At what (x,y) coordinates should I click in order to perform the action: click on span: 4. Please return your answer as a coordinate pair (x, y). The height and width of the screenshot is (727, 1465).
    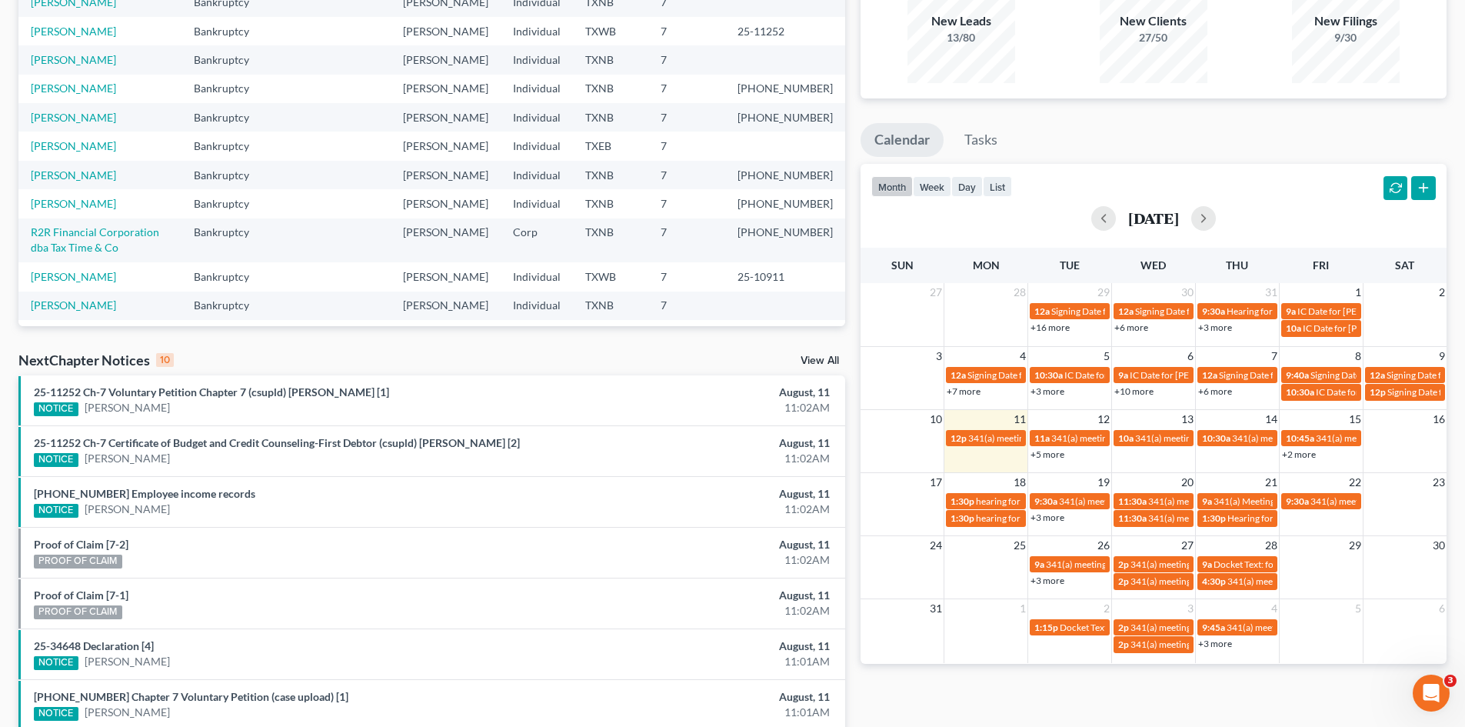
    Looking at the image, I should click on (1274, 608).